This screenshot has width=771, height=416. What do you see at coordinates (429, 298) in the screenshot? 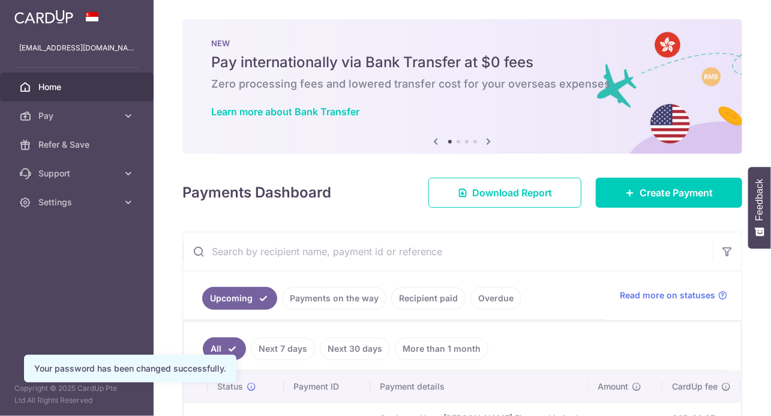
I see `a: Recipient paid` at bounding box center [429, 298].